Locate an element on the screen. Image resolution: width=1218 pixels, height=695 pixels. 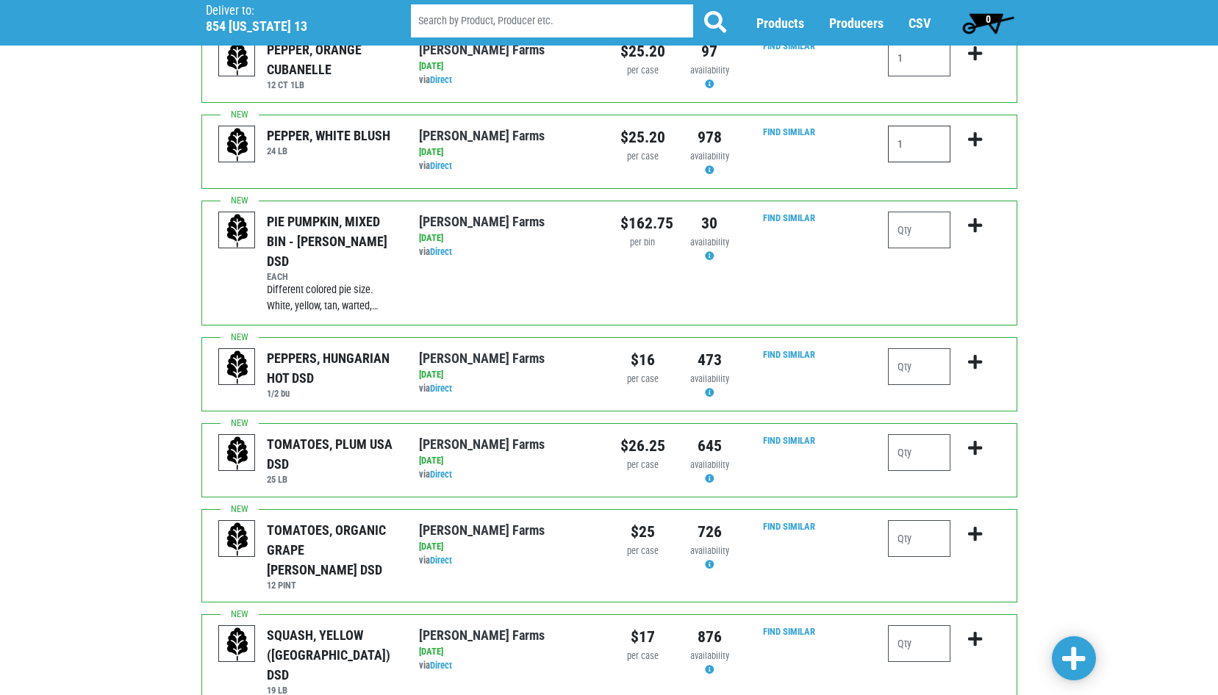
a: 0 is located at coordinates (988, 23).